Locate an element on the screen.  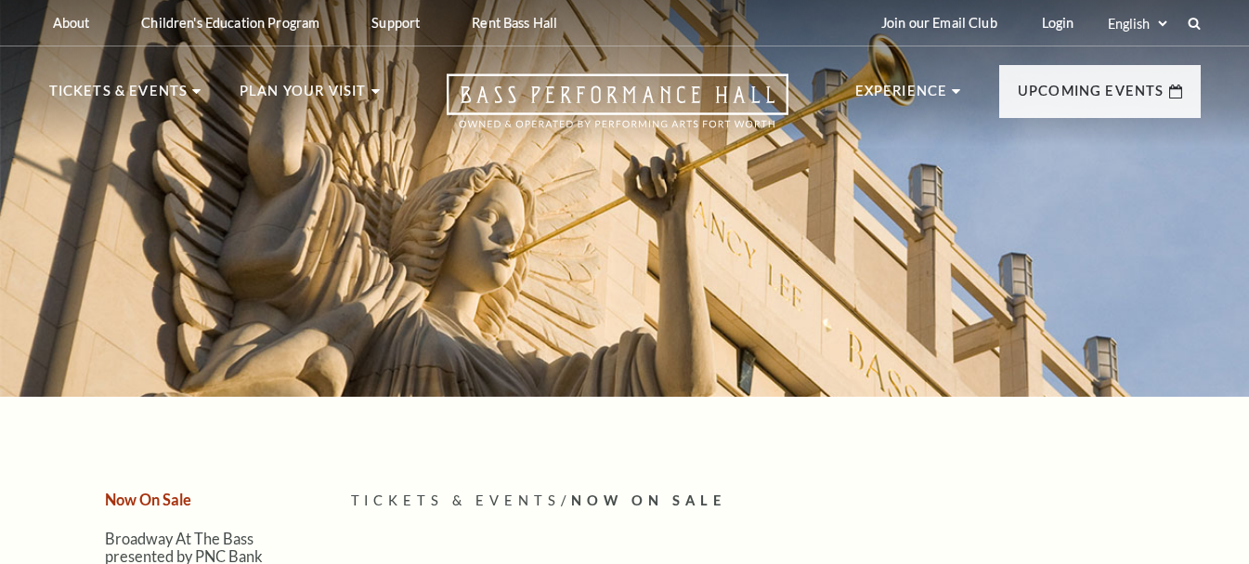
select: Select: is located at coordinates (1137, 23).